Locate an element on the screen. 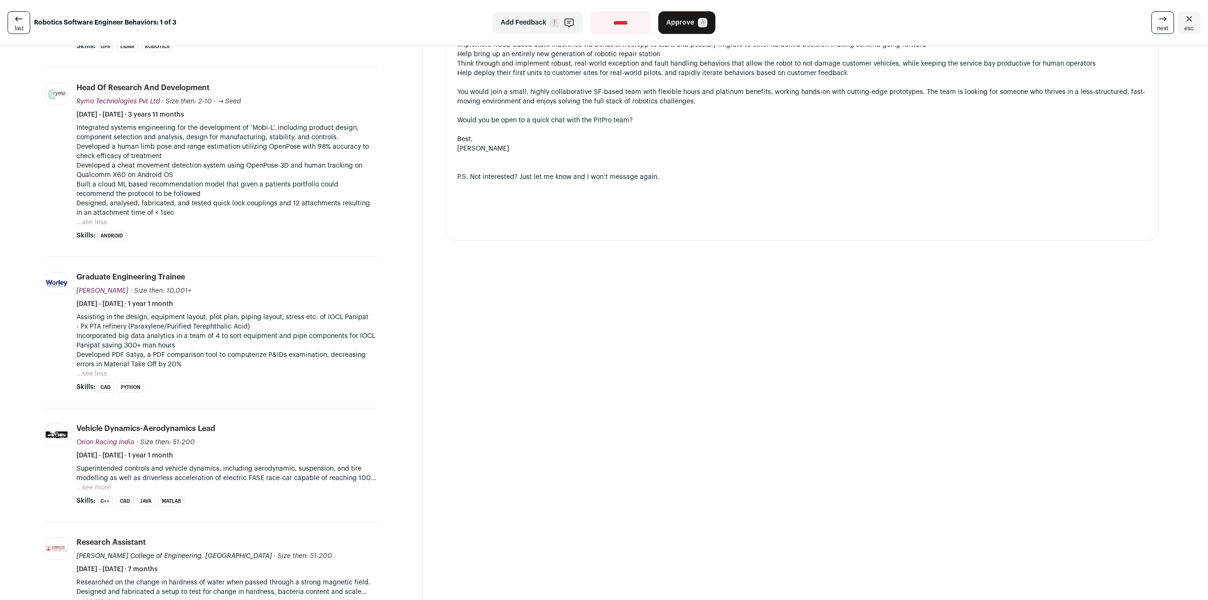 This screenshot has width=1208, height=600. li: Lidar is located at coordinates (127, 47).